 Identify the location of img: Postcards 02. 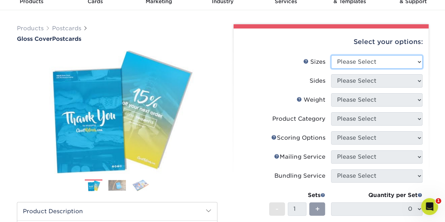
(117, 185).